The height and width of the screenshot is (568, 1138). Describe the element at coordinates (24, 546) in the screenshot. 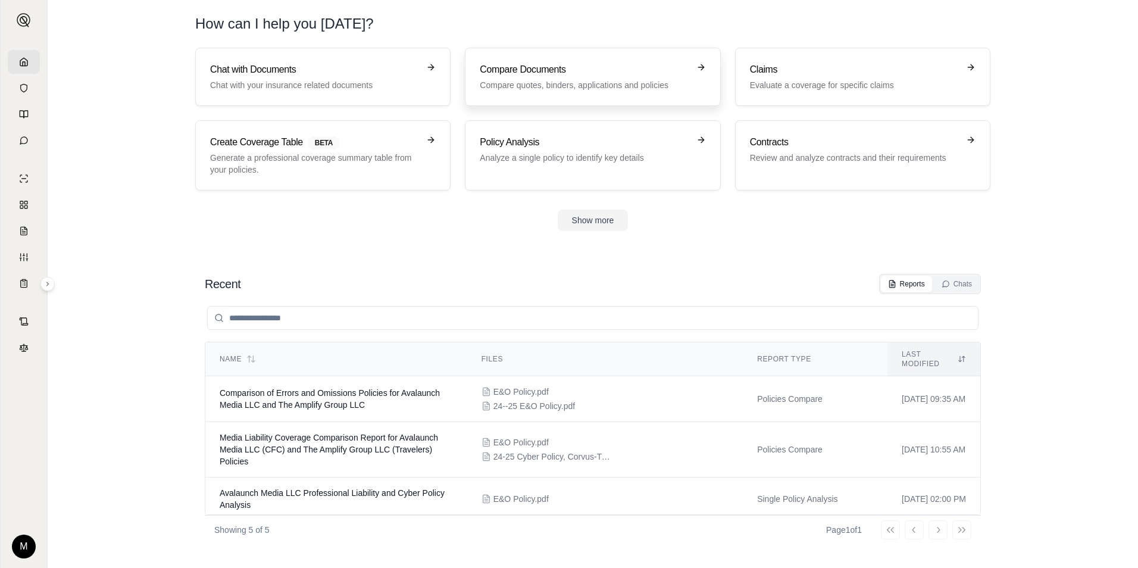

I see `div: M` at that location.